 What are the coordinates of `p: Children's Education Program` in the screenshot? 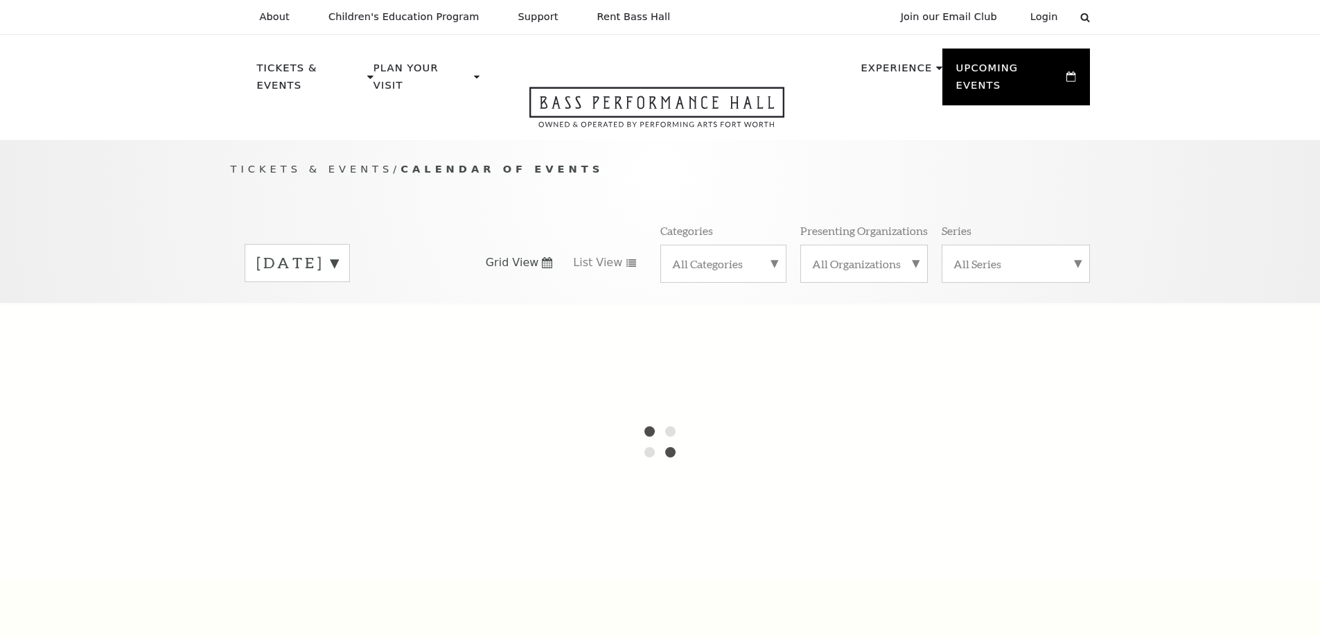 It's located at (404, 17).